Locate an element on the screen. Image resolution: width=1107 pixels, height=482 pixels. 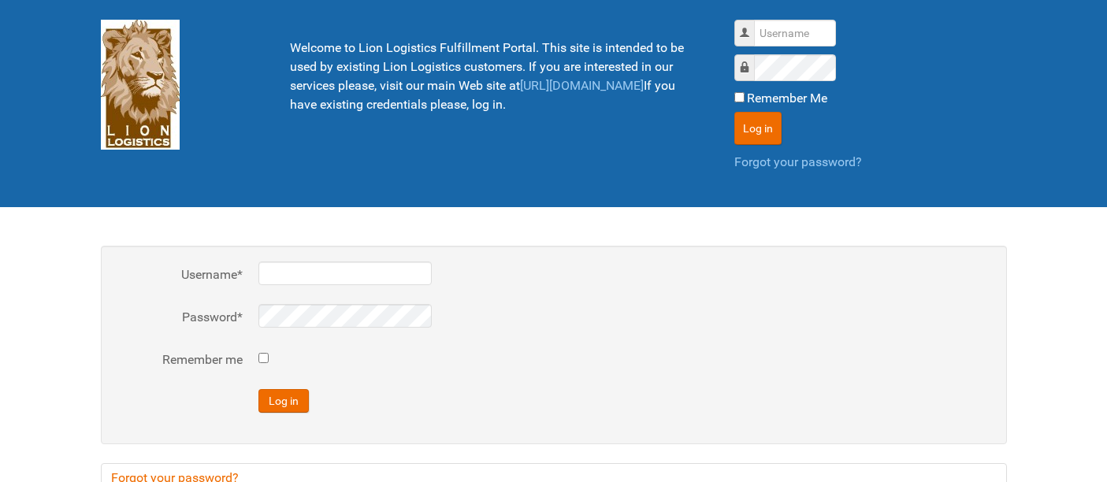
p: Welcome to Lion Logistics Fulfillment Portal. This site is intended to be used by existing Lion L... is located at coordinates (492, 76).